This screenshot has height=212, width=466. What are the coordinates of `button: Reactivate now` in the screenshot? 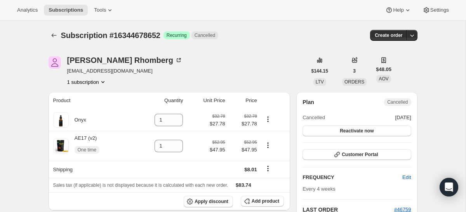 It's located at (356, 131).